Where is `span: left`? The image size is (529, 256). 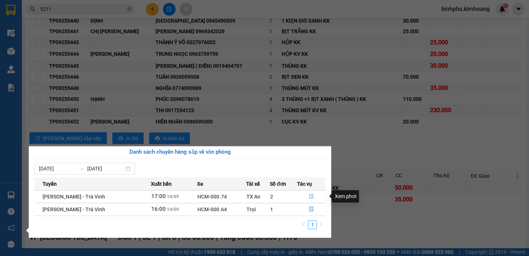
span: left is located at coordinates (304, 224).